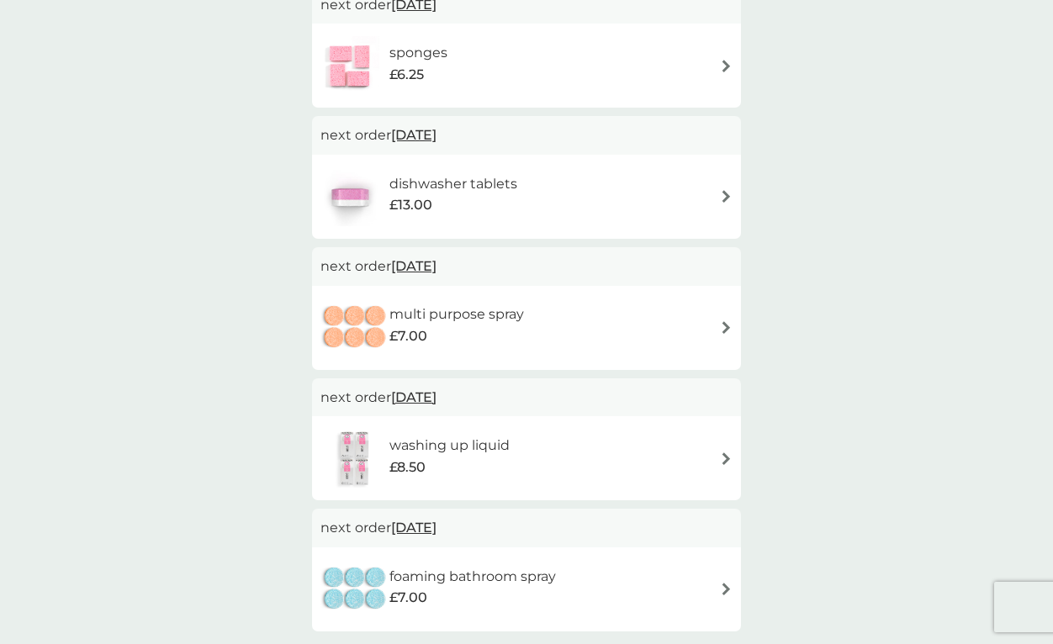 This screenshot has width=1053, height=644. I want to click on h6: dishwasher tablets, so click(453, 184).